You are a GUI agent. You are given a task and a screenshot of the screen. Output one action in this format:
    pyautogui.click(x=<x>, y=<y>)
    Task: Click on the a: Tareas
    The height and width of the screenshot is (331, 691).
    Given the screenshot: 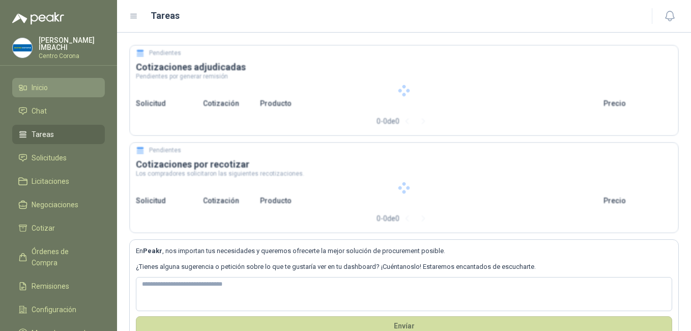 What is the action you would take?
    pyautogui.click(x=58, y=134)
    